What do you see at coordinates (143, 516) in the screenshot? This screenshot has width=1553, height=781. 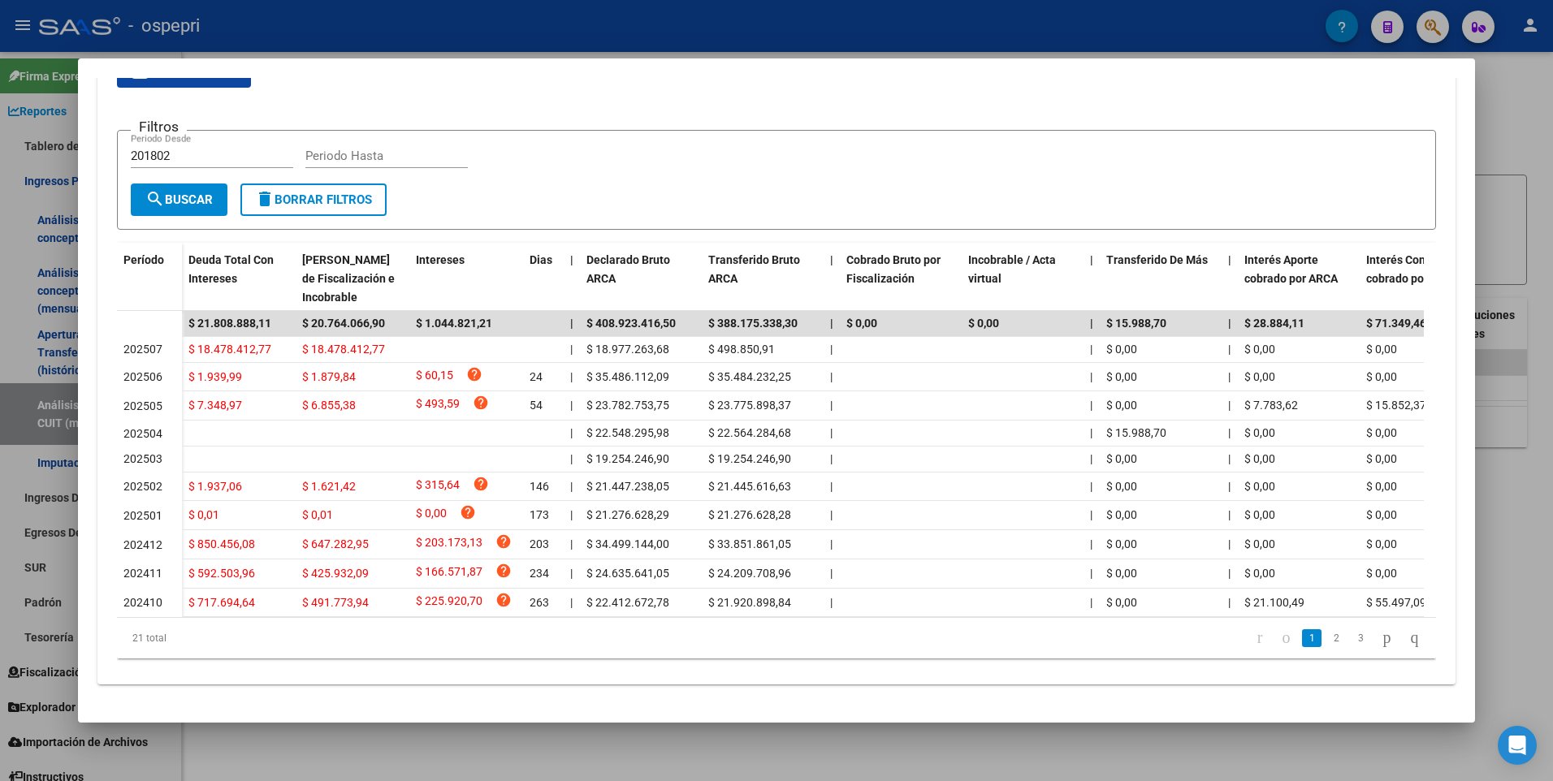 I see `span: 202501` at bounding box center [143, 516].